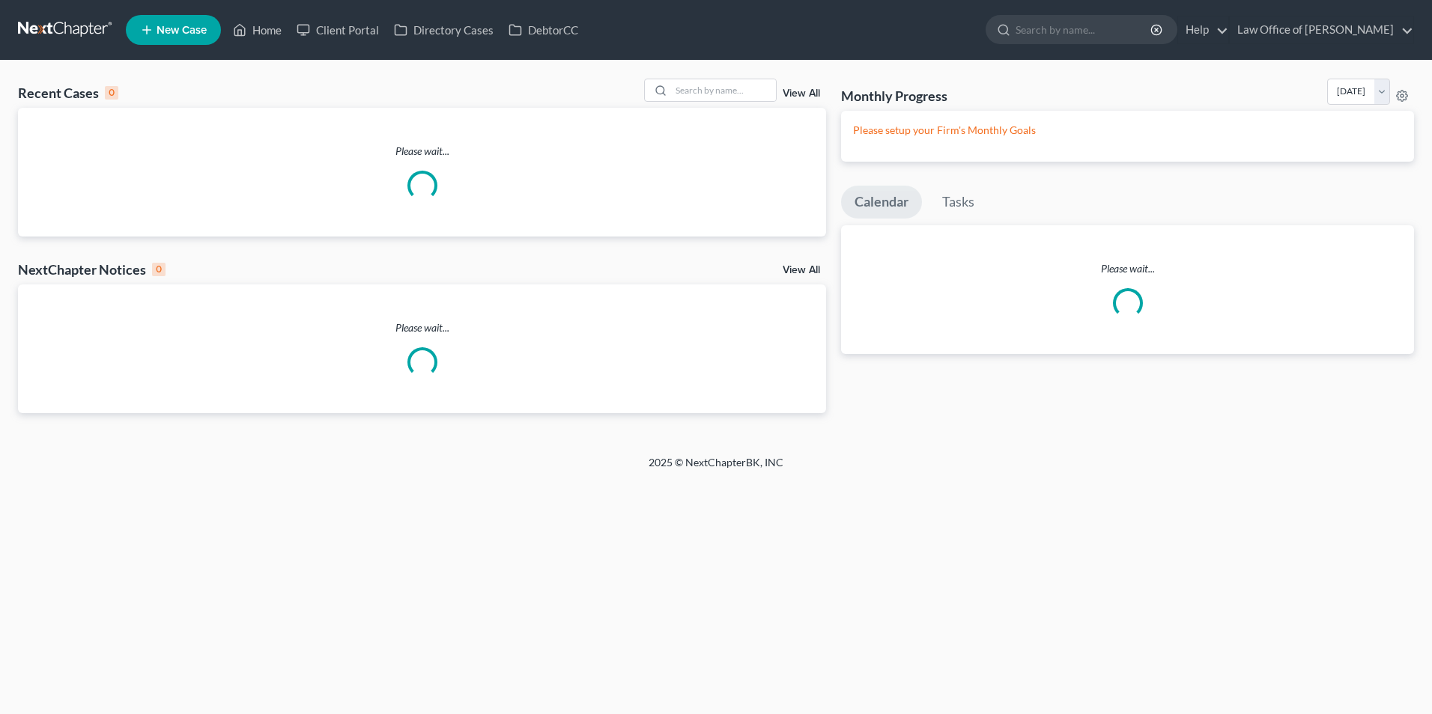 This screenshot has height=714, width=1432. Describe the element at coordinates (543, 30) in the screenshot. I see `a: DebtorCC` at that location.